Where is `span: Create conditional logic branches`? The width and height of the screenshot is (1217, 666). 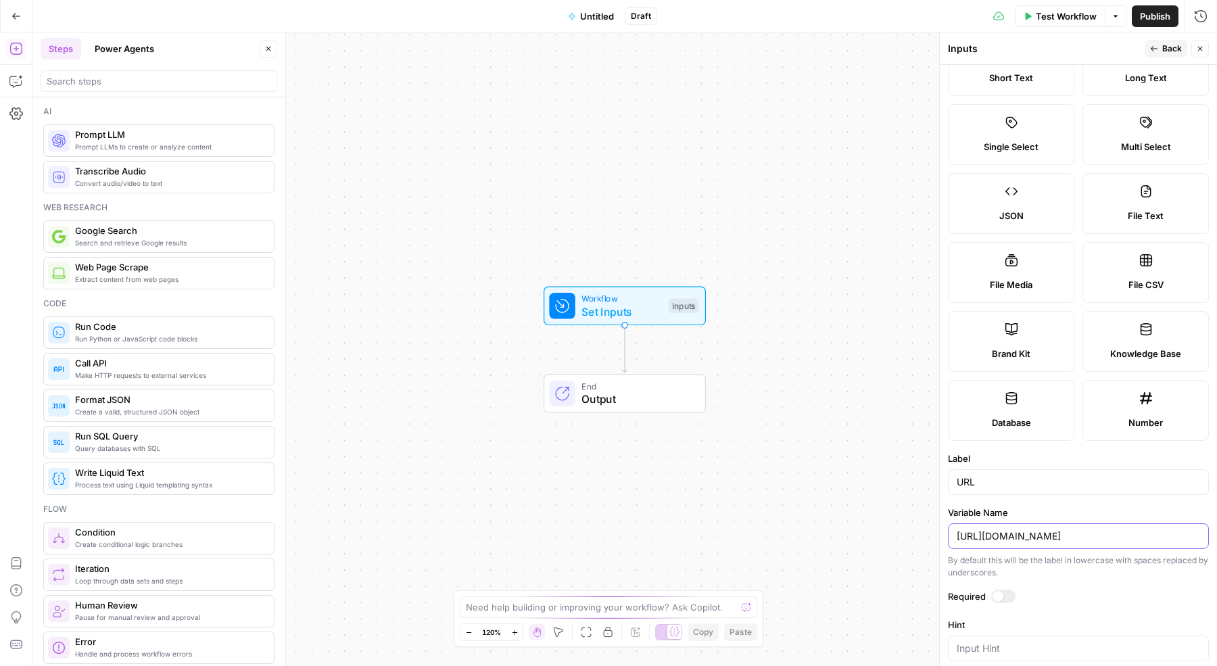 span: Create conditional logic branches is located at coordinates (169, 544).